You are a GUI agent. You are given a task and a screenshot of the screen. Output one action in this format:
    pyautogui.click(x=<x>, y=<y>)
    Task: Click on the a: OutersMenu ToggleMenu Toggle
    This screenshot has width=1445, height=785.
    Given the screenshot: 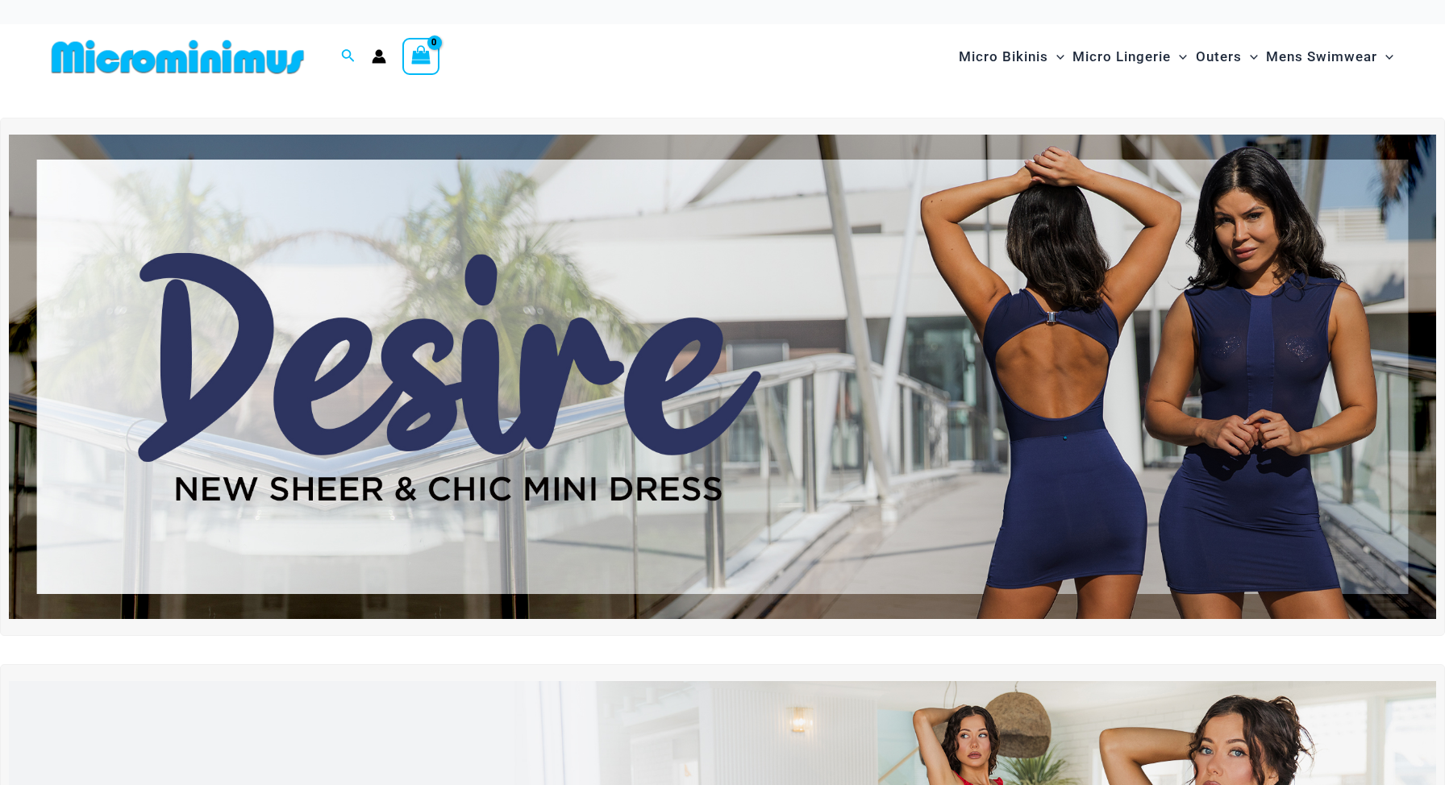 What is the action you would take?
    pyautogui.click(x=1226, y=56)
    